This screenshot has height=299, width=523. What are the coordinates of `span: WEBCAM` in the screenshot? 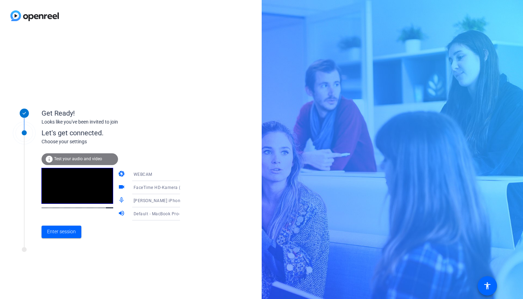 It's located at (143, 174).